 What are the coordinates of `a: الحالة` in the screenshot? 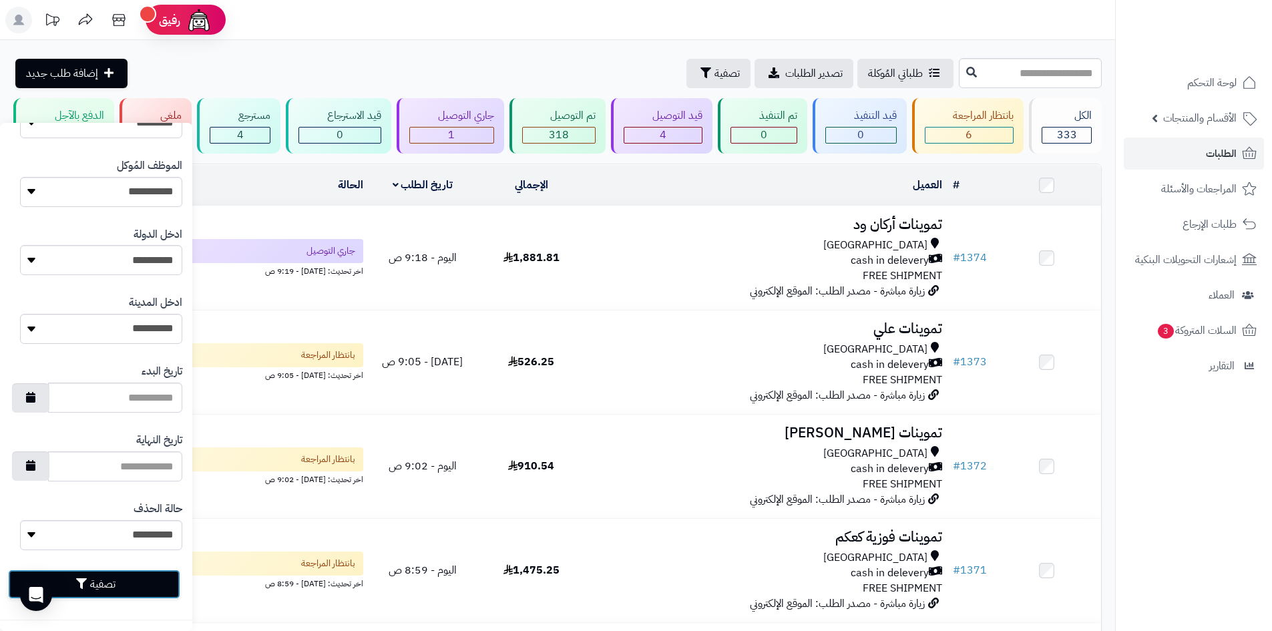 It's located at (351, 185).